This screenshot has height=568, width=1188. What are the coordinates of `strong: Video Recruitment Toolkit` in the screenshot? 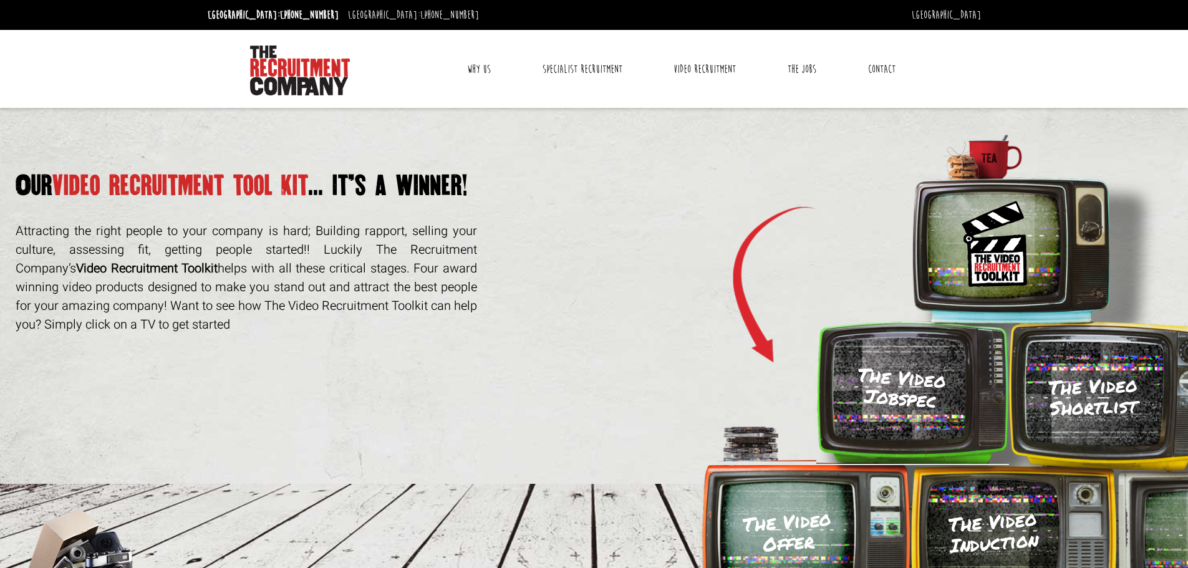 It's located at (147, 268).